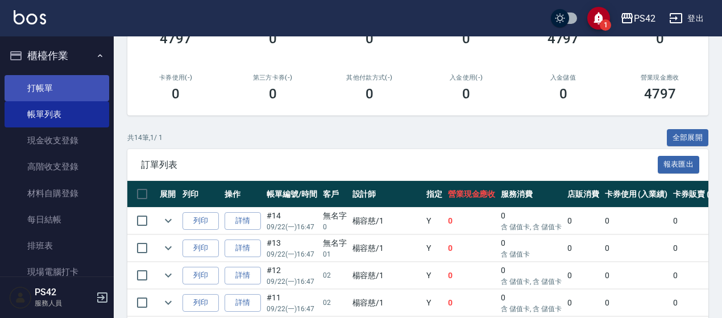 The image size is (722, 318). I want to click on td: #12, so click(292, 275).